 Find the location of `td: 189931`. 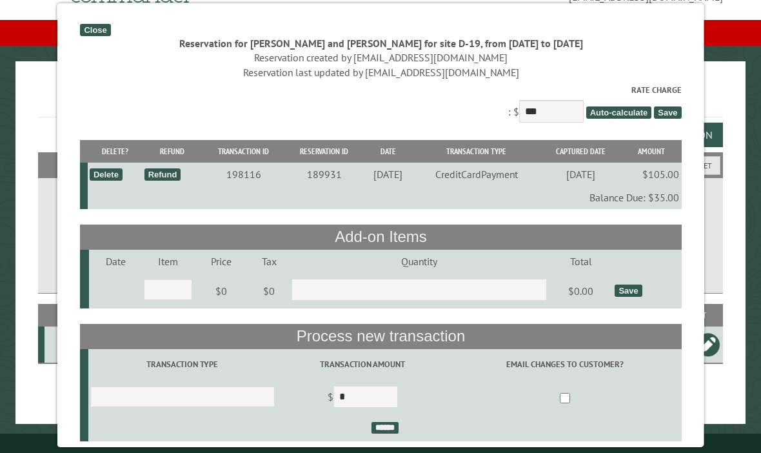

td: 189931 is located at coordinates (324, 174).